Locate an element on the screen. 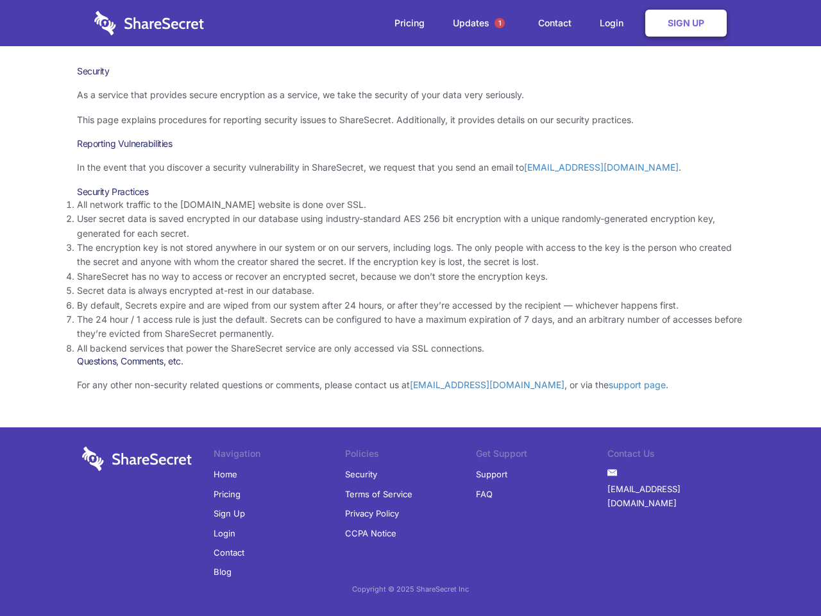 The width and height of the screenshot is (821, 616). h1: Security is located at coordinates (410, 71).